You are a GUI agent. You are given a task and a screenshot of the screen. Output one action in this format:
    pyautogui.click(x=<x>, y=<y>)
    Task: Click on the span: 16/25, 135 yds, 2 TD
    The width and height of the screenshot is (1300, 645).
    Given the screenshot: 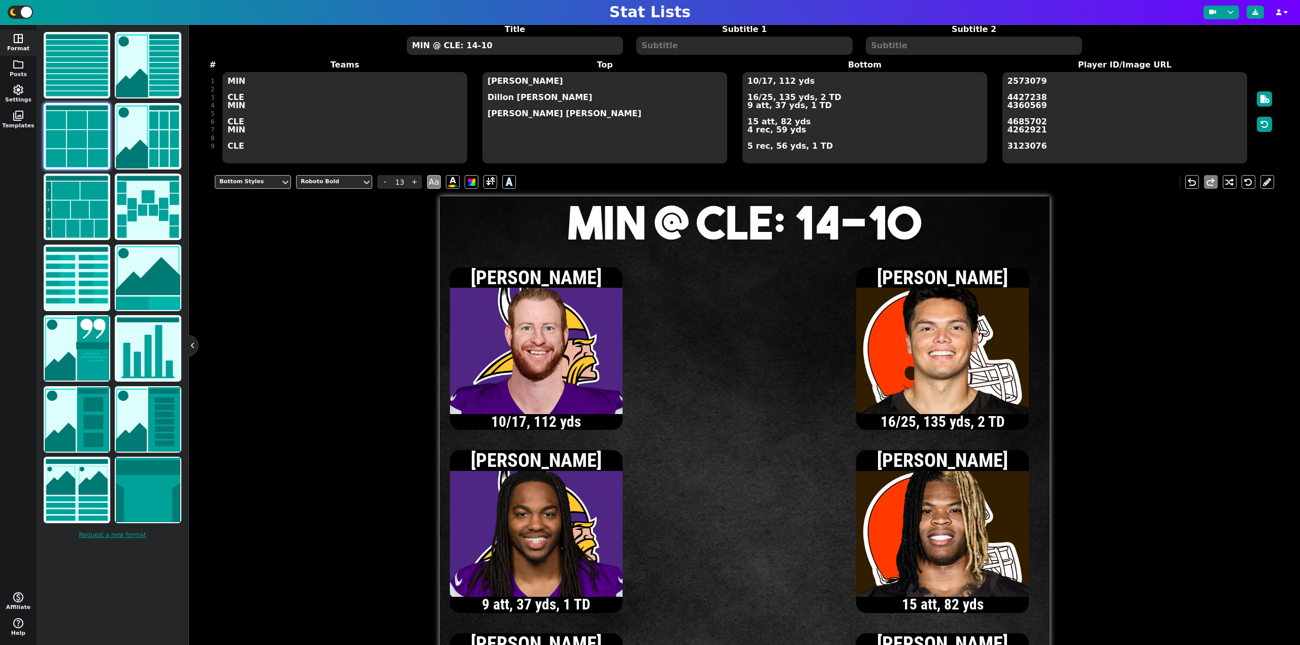 What is the action you would take?
    pyautogui.click(x=942, y=422)
    